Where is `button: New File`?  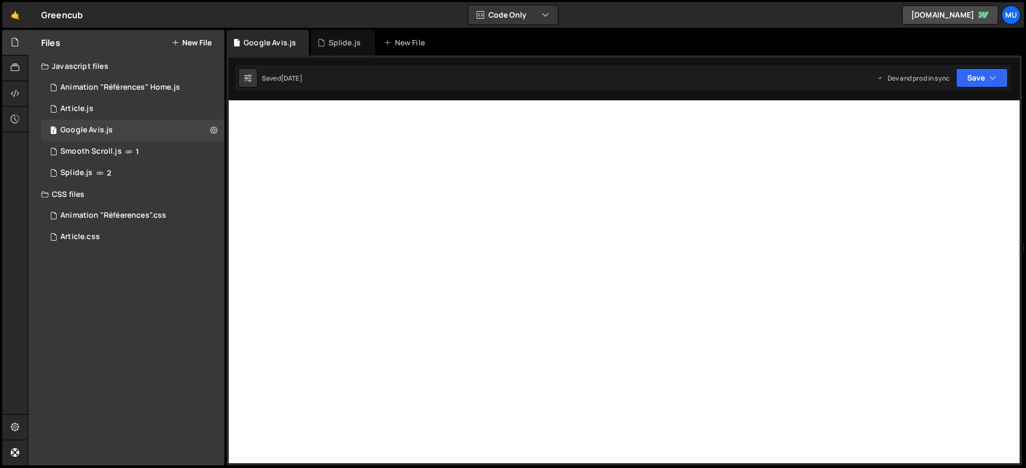
button: New File is located at coordinates (191, 43).